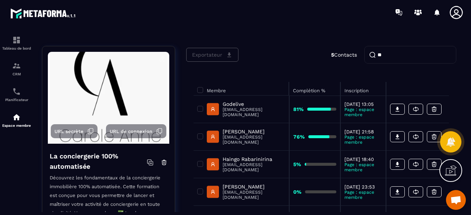 This screenshot has width=471, height=215. Describe the element at coordinates (297, 192) in the screenshot. I see `strong: 0%` at that location.